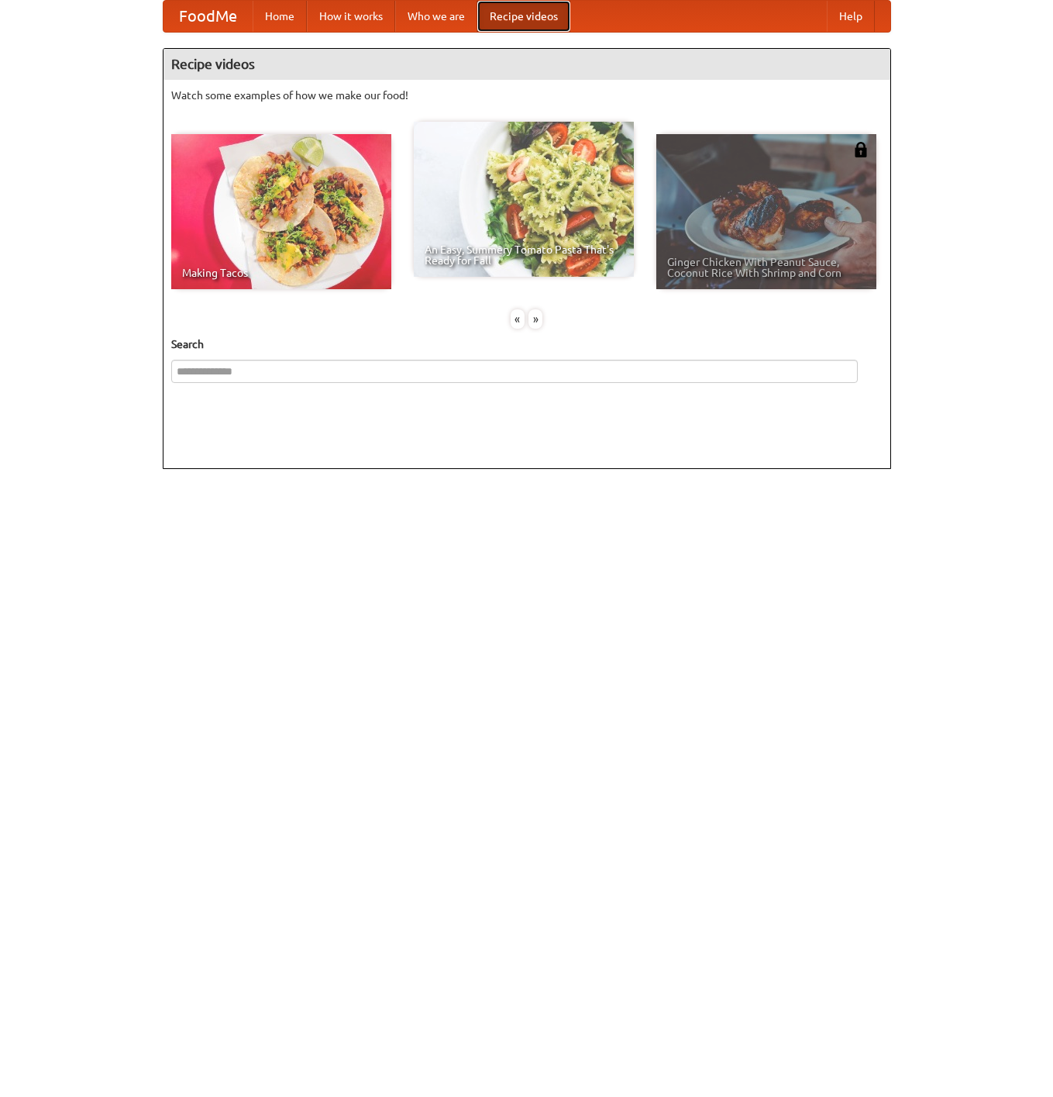 The height and width of the screenshot is (1097, 1053). Describe the element at coordinates (527, 64) in the screenshot. I see `h4: Recipe videos` at that location.